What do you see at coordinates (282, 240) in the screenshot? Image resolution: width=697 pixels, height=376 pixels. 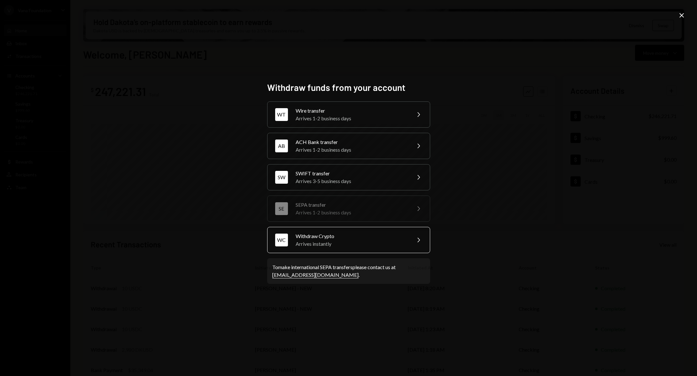 I see `div: WC` at bounding box center [282, 240].